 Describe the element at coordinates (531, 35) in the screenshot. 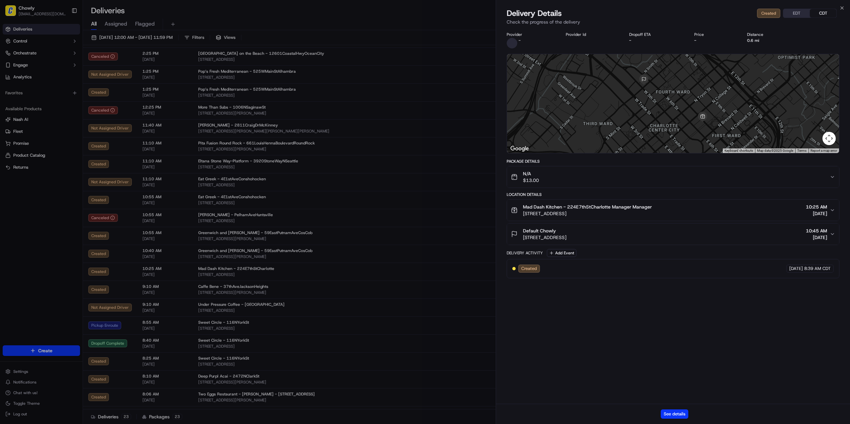

I see `div: Provider` at that location.